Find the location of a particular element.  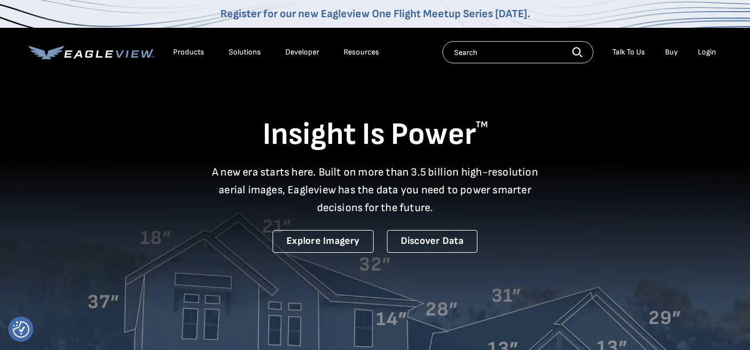

div: Talk To Us is located at coordinates (628, 52).